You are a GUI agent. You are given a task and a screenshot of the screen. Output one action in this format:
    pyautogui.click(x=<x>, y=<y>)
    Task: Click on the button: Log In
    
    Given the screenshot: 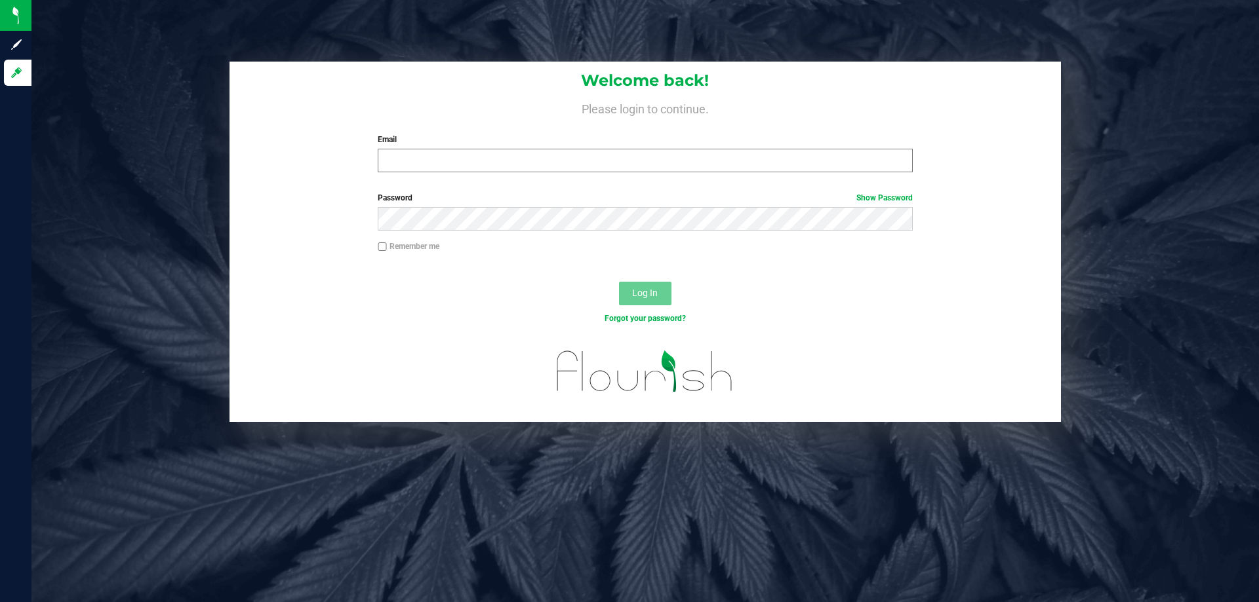 What is the action you would take?
    pyautogui.click(x=645, y=294)
    